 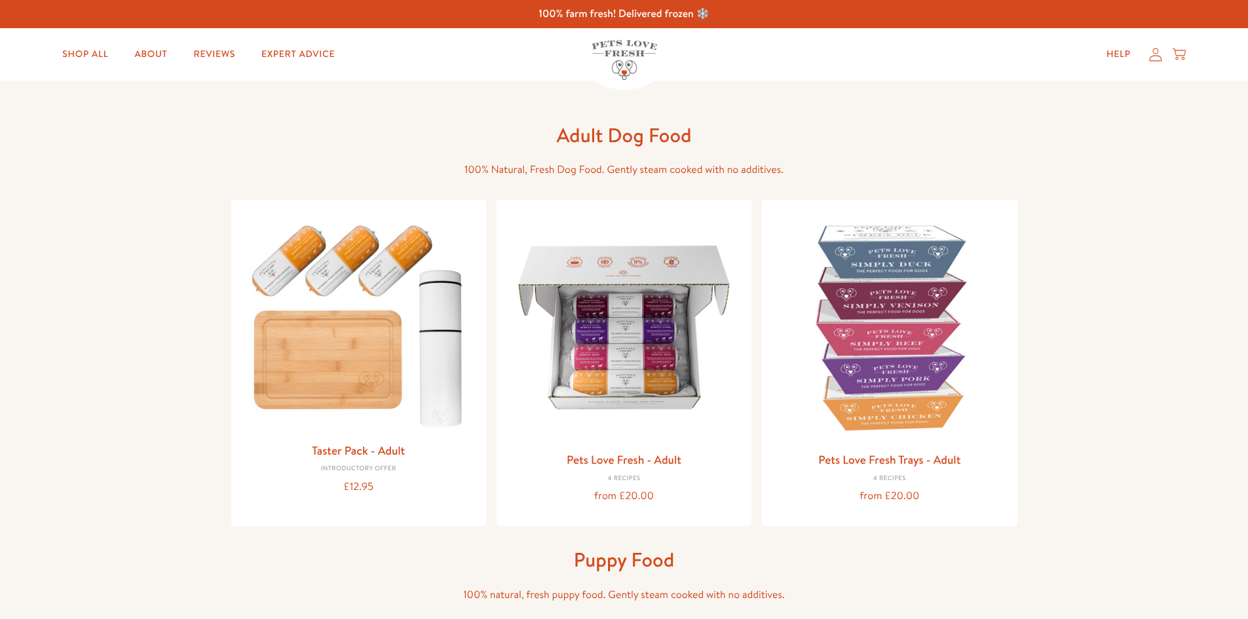 I want to click on a: About, so click(x=151, y=54).